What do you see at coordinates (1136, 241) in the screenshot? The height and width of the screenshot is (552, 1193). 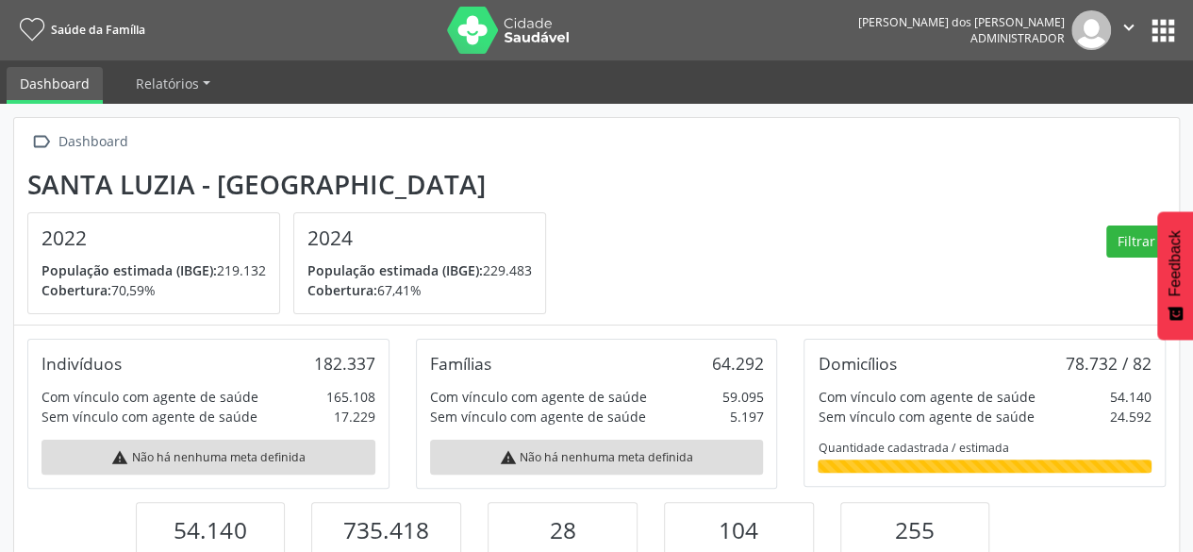 I see `button: Filtrar` at bounding box center [1136, 241].